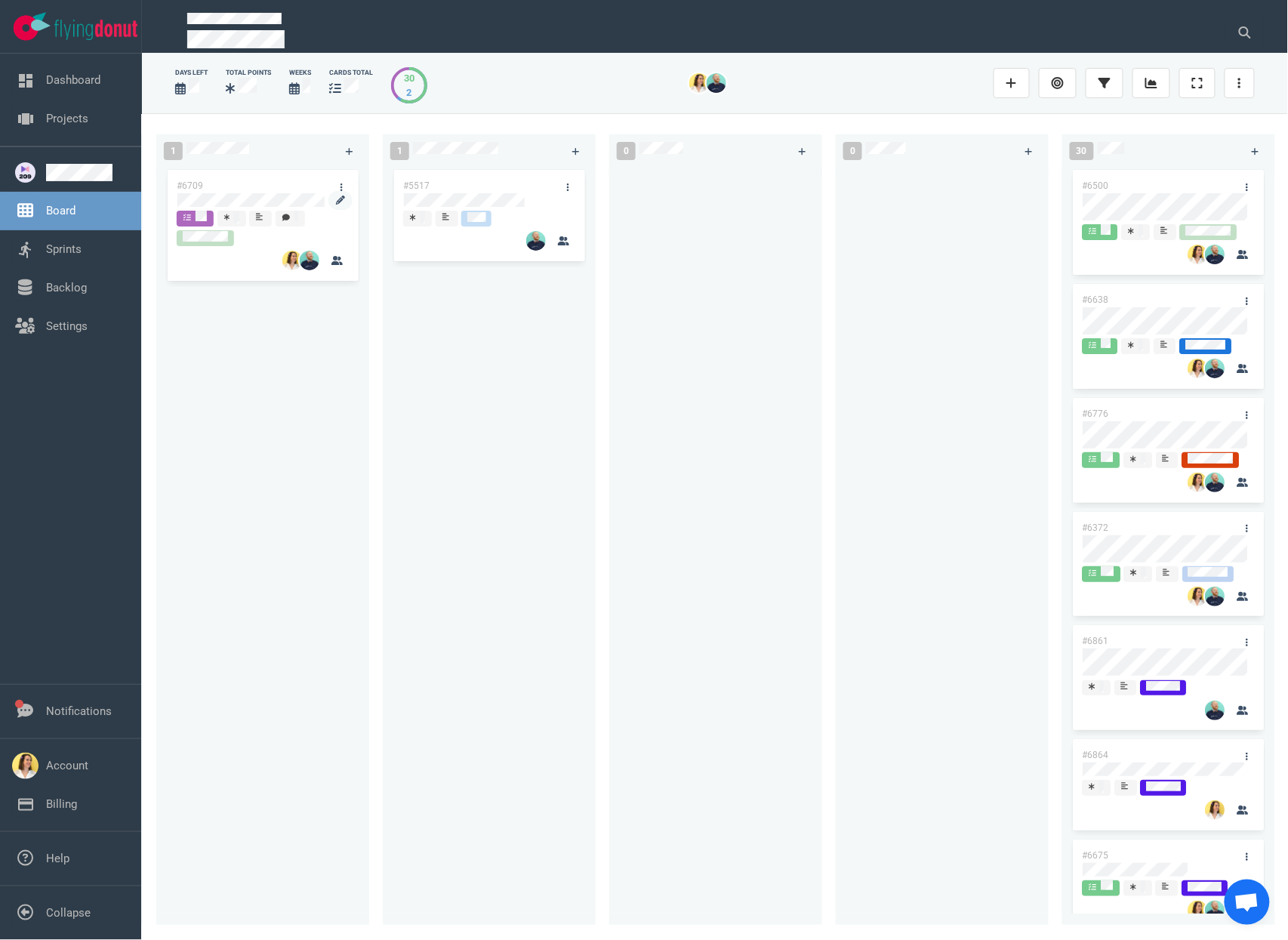 Image resolution: width=1288 pixels, height=940 pixels. I want to click on div: days left, so click(191, 73).